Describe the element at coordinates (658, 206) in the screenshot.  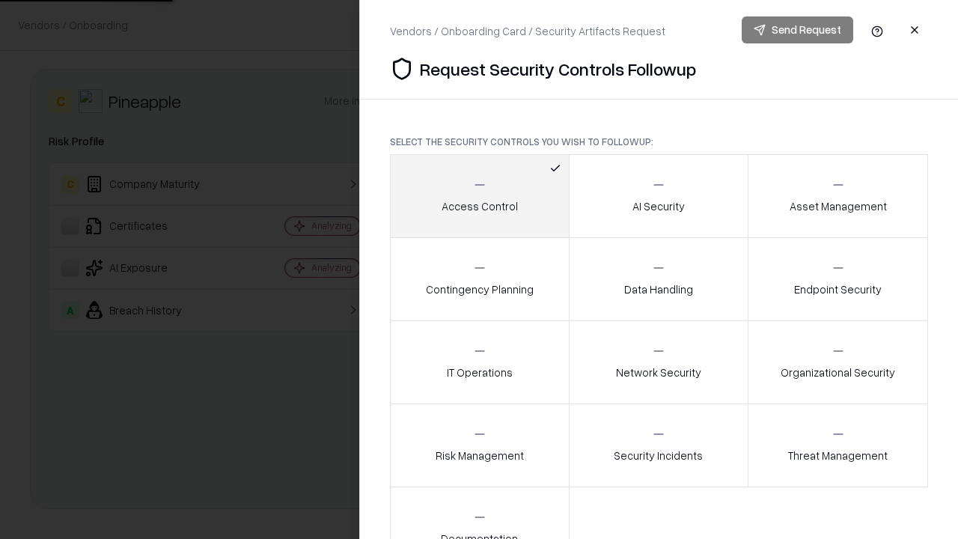
I see `p: AI Security` at that location.